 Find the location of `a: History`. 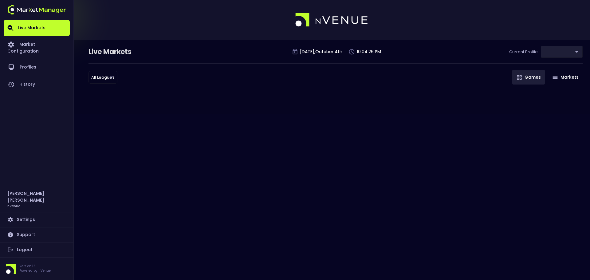

a: History is located at coordinates (37, 85).